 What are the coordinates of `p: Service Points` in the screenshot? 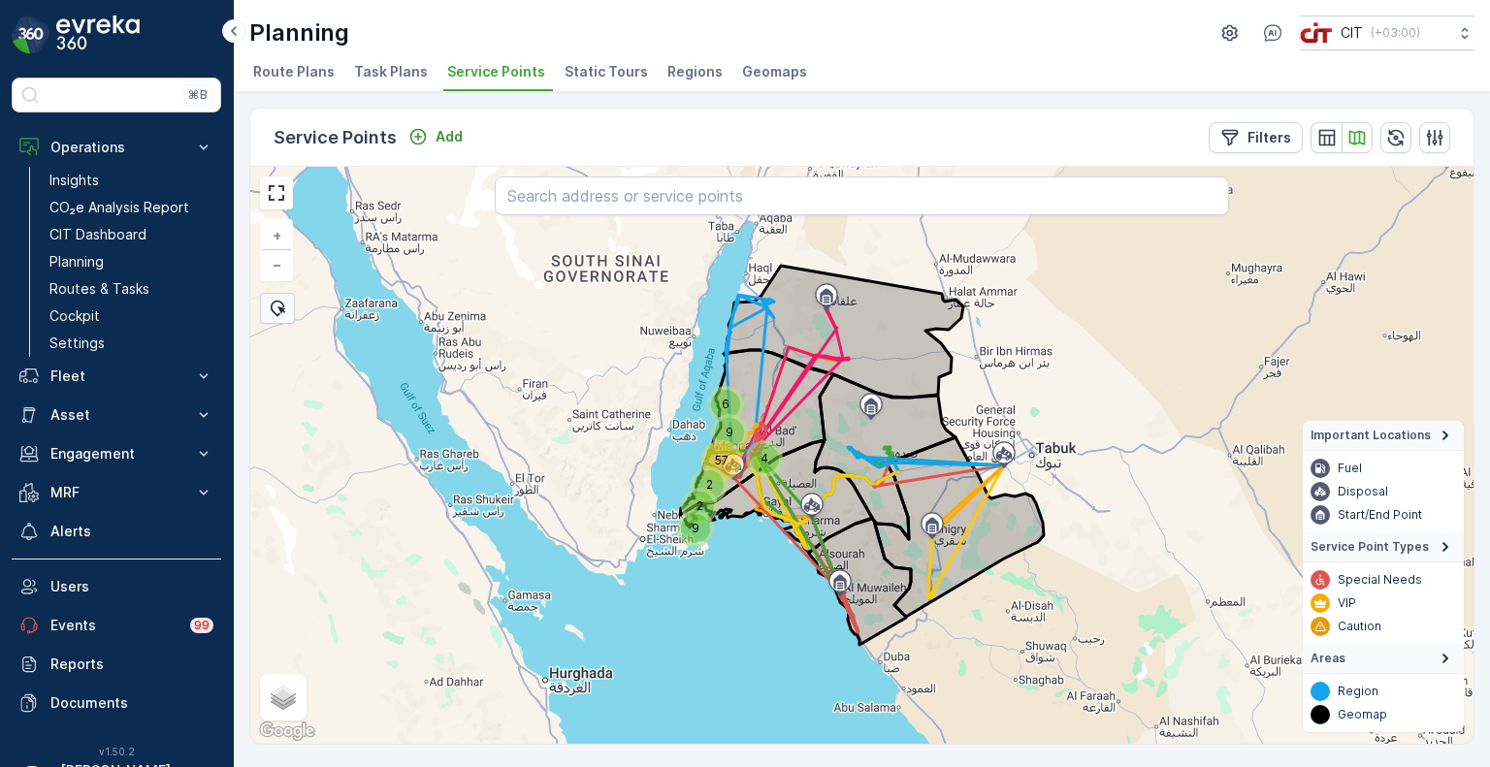 It's located at (335, 138).